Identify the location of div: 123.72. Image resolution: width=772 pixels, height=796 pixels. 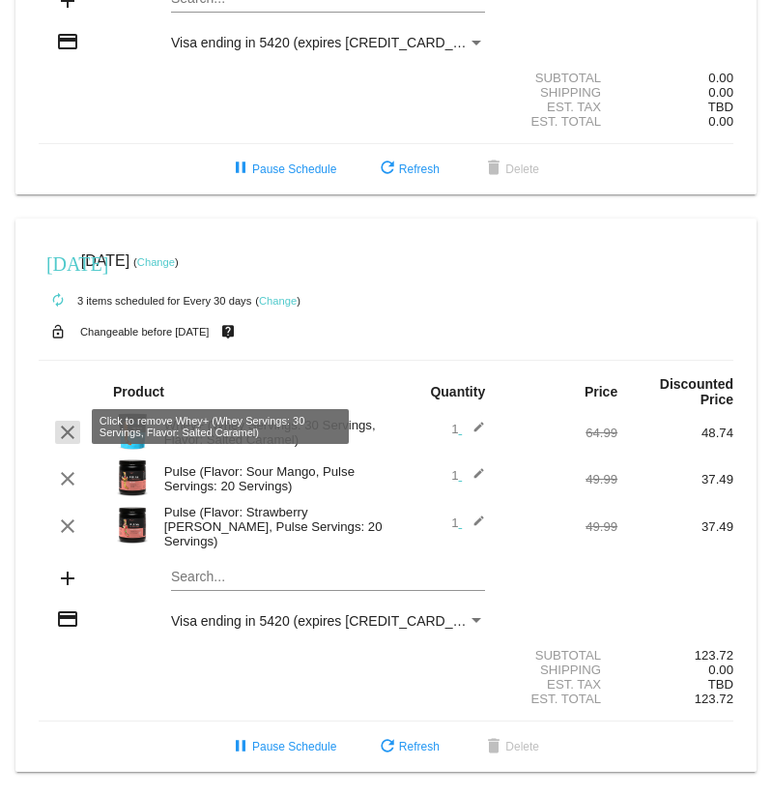
(676, 654).